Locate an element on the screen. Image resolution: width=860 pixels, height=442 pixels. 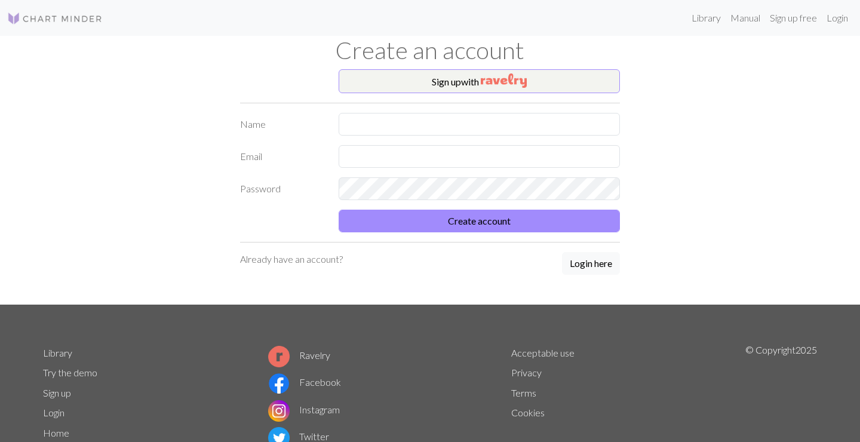
p: Already have an account? is located at coordinates (291, 259).